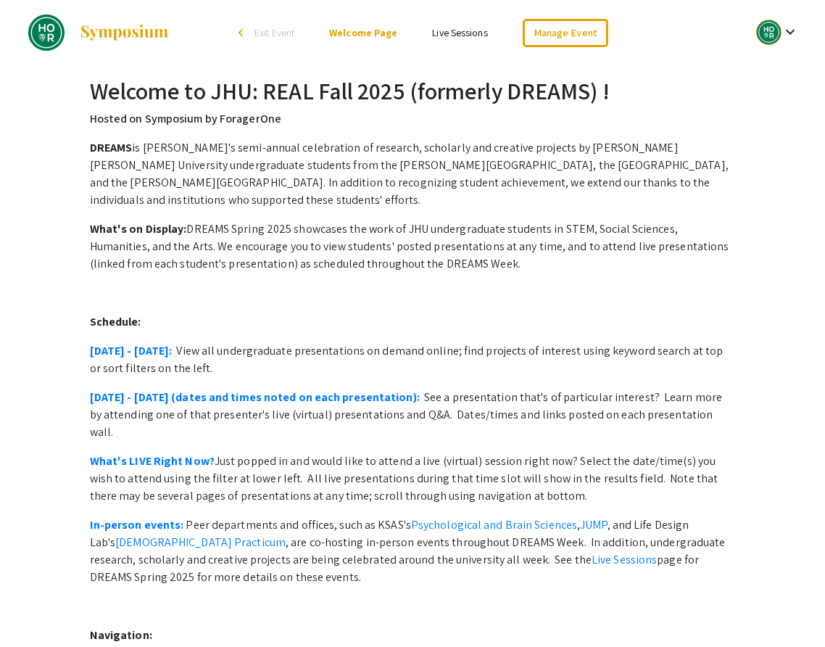 This screenshot has width=825, height=647. Describe the element at coordinates (413, 247) in the screenshot. I see `p: DREAMS Spring 2025 showcases the work of JHU undergraduate students in STEM, Social Sciences, Hum...` at that location.